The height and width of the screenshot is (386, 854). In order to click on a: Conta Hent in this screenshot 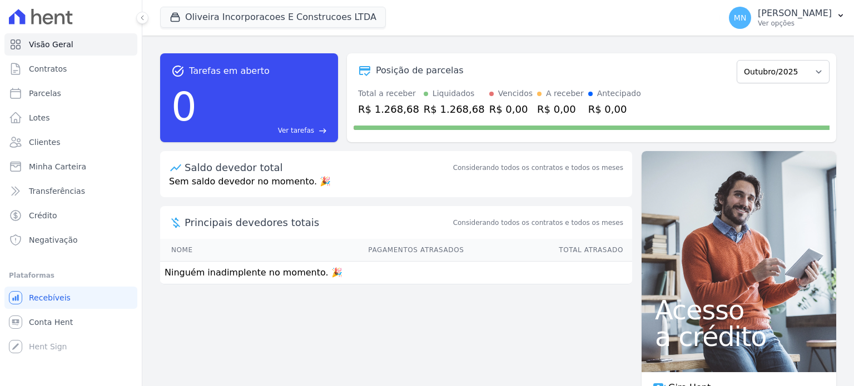, I will do `click(71, 322)`.